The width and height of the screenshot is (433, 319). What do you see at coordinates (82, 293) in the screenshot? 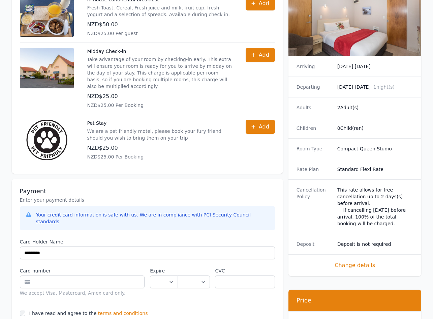
I see `div: We accept Visa, Mastercard, Amex card only.` at bounding box center [82, 293].